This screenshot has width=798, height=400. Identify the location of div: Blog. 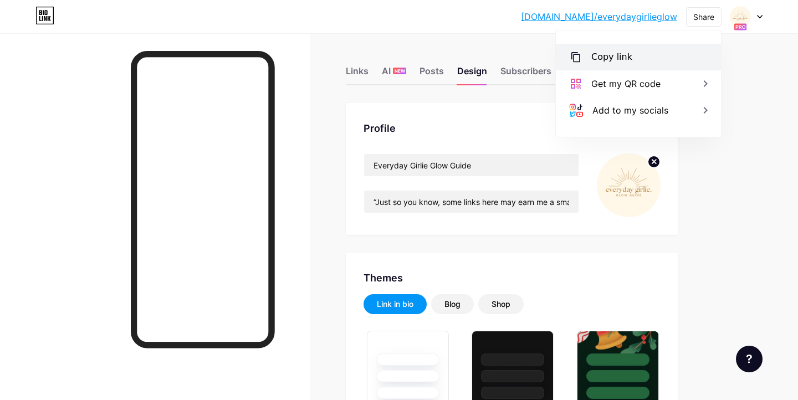
(452, 304).